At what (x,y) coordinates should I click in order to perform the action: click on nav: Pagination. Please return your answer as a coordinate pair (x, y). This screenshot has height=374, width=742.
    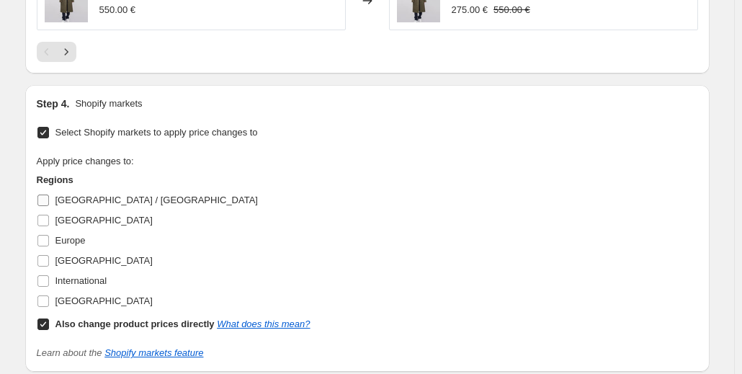
    Looking at the image, I should click on (56, 52).